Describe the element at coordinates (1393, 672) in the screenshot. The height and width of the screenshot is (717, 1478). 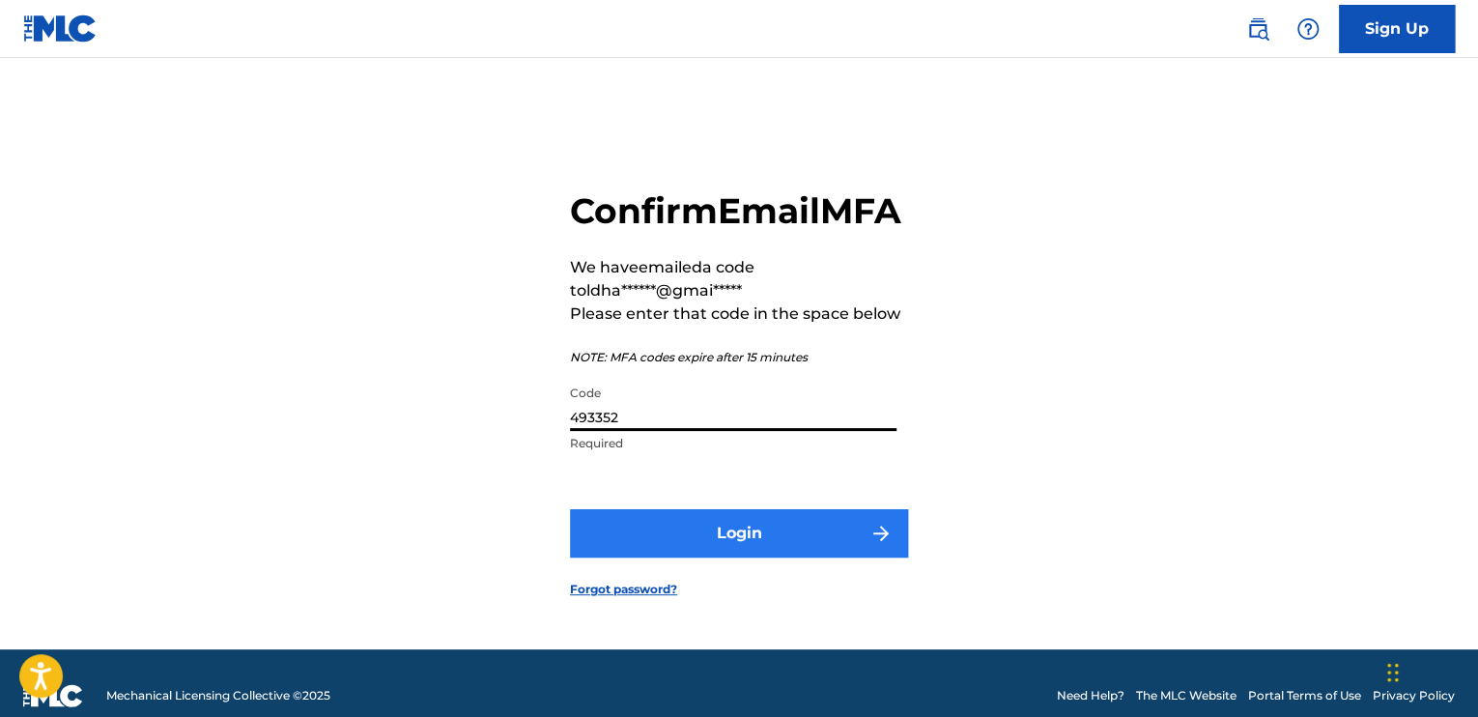
I see `div: Drag` at that location.